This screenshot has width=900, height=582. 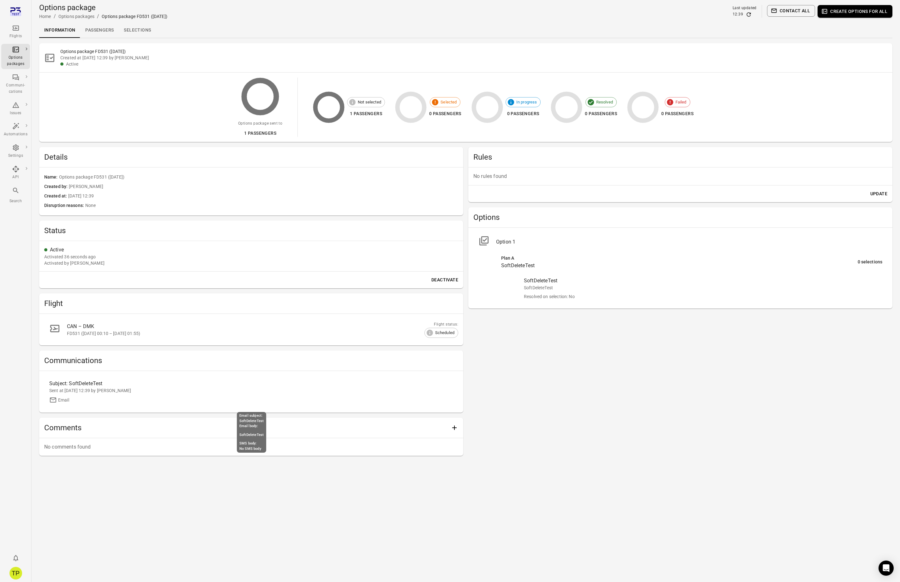 I want to click on div: Open Intercom Messenger, so click(x=886, y=569).